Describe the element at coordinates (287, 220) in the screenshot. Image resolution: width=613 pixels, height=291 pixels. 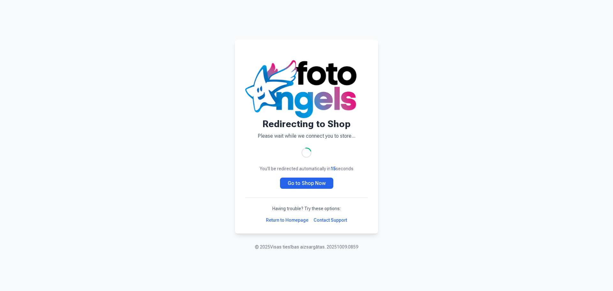
I see `a: Return to Homepage` at that location.